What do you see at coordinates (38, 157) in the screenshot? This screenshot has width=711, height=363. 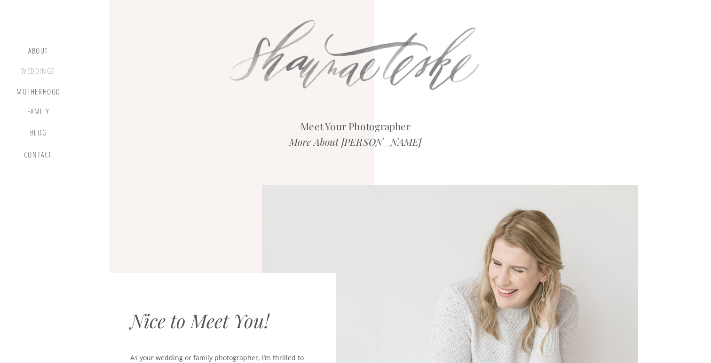 I see `a: contact` at bounding box center [38, 157].